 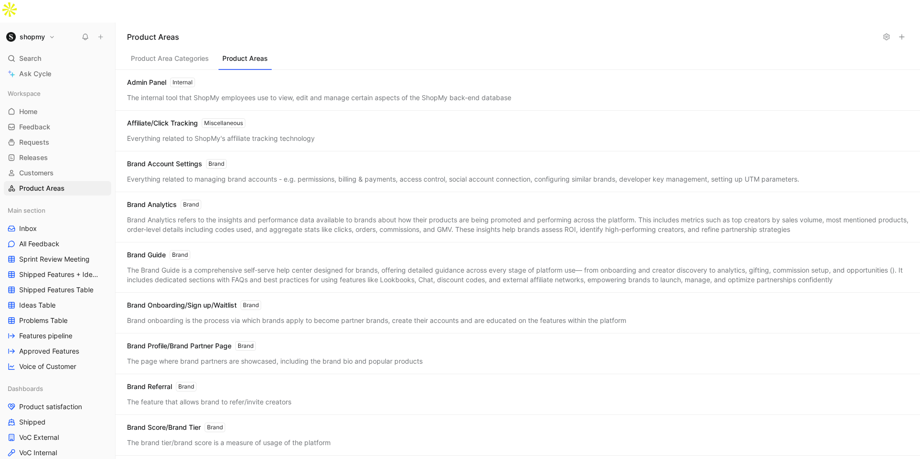 I want to click on span: Shipped, so click(x=32, y=422).